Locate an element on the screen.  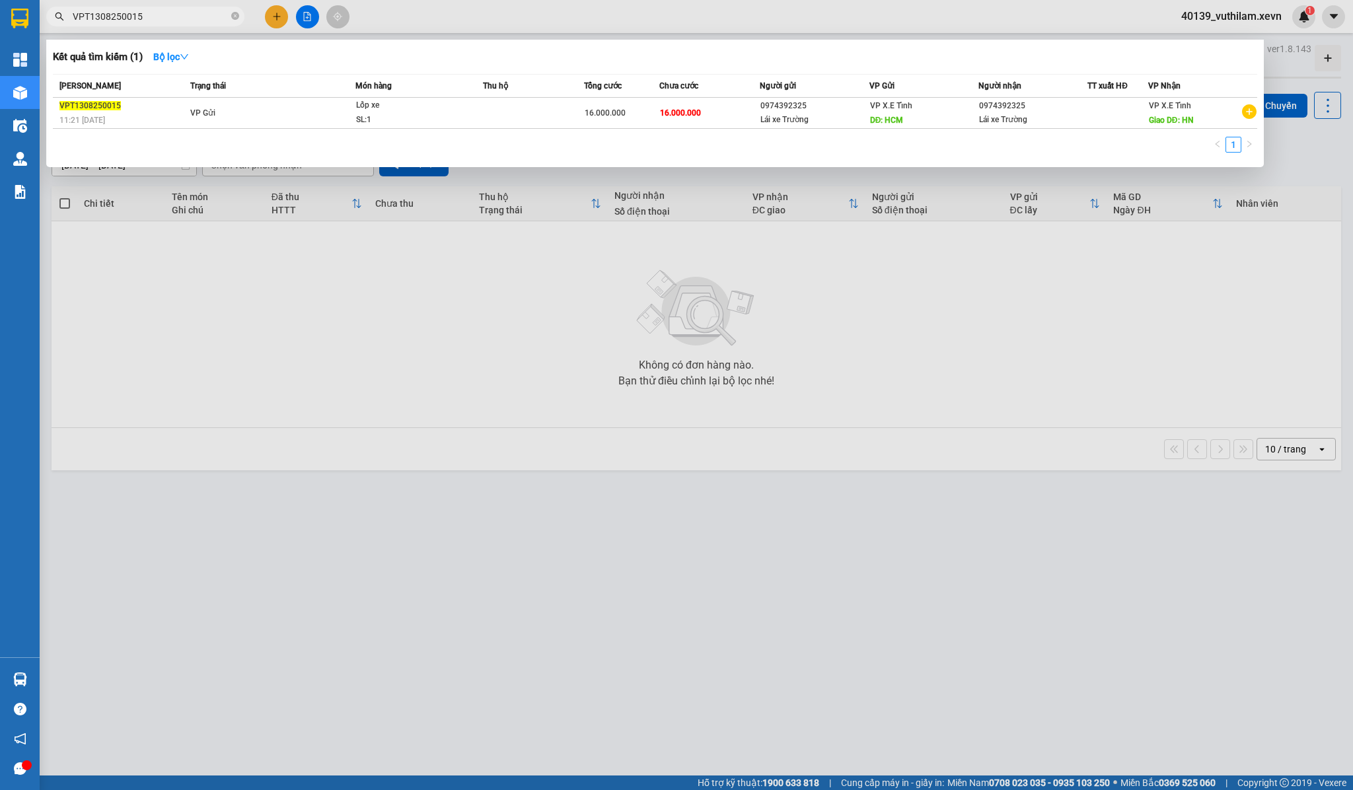
span: Trạng thái is located at coordinates (208, 86).